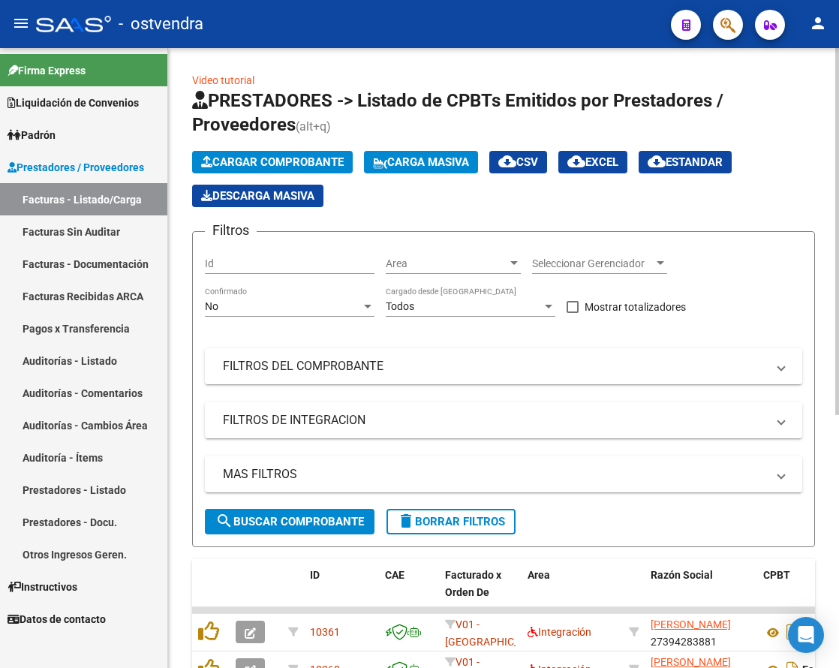 Image resolution: width=839 pixels, height=668 pixels. Describe the element at coordinates (685, 162) in the screenshot. I see `span: Estandar` at that location.